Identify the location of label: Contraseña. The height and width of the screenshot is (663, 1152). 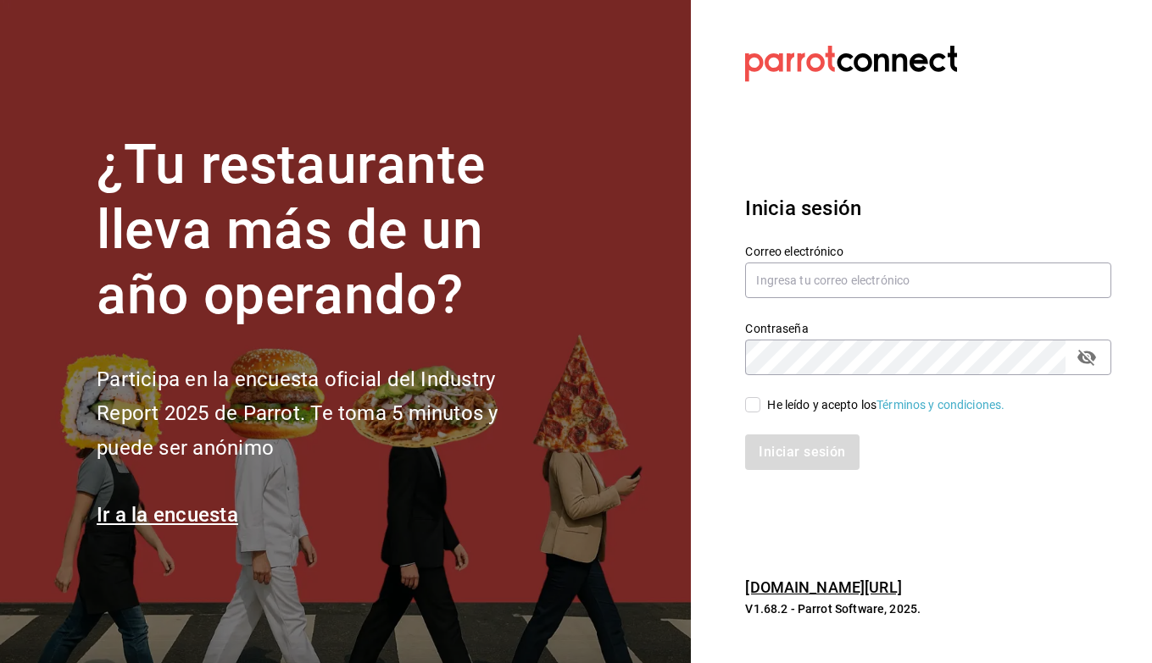
(928, 329).